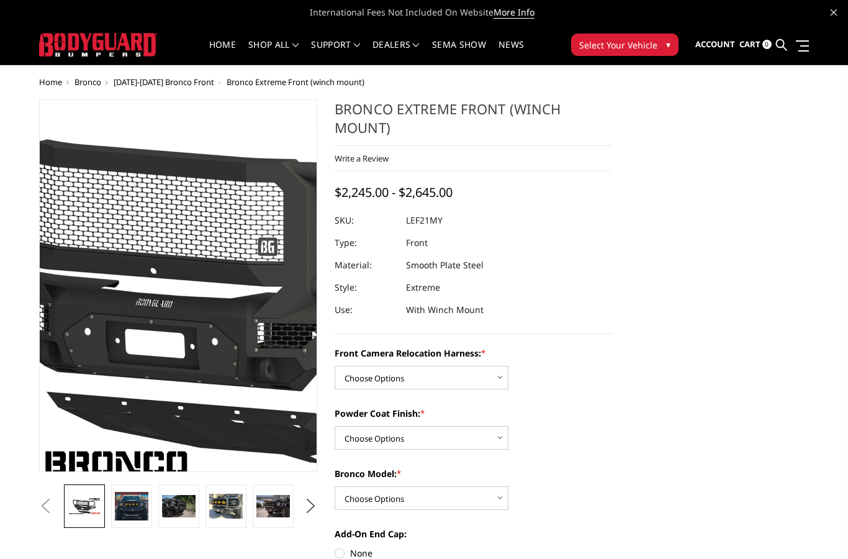 The width and height of the screenshot is (848, 559). Describe the element at coordinates (474, 353) in the screenshot. I see `label: Front Camera Relocation Harness:` at that location.